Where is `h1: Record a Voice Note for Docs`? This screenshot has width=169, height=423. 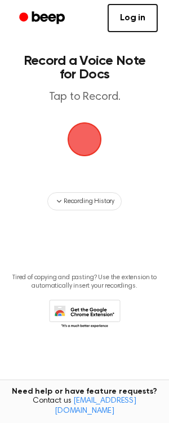
h1: Record a Voice Note for Docs is located at coordinates (85, 68).